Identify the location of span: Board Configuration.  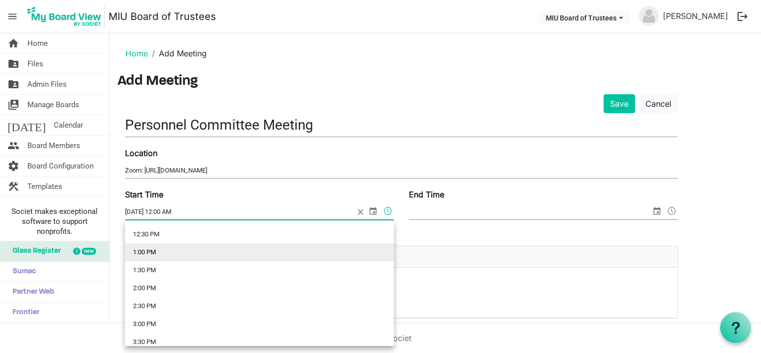
(60, 166).